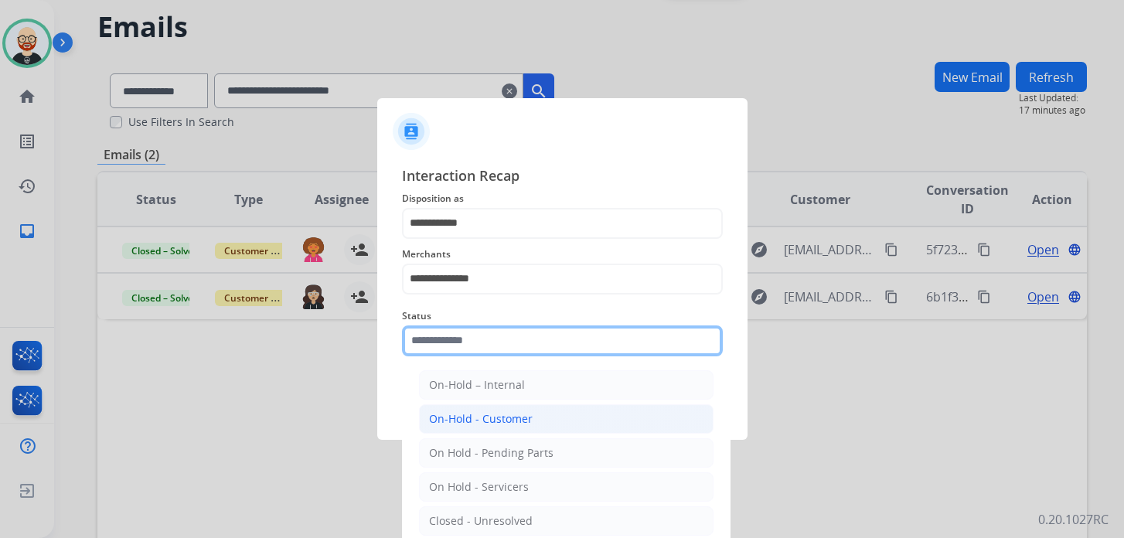 This screenshot has height=538, width=1124. Describe the element at coordinates (562, 254) in the screenshot. I see `span: Merchants` at that location.